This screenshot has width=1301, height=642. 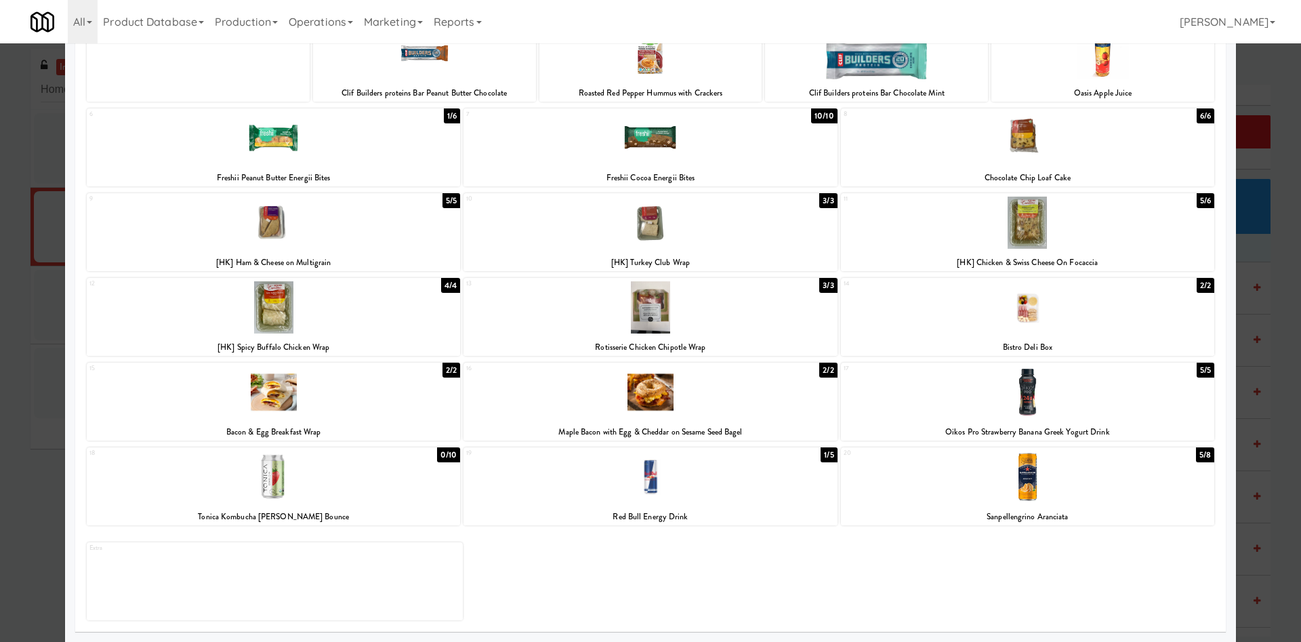 I want to click on div: 15, so click(x=182, y=368).